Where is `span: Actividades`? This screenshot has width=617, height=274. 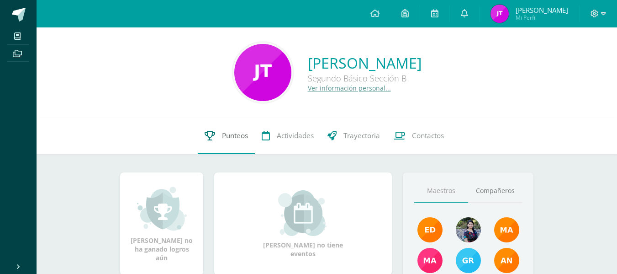
span: Actividades is located at coordinates (295, 135).